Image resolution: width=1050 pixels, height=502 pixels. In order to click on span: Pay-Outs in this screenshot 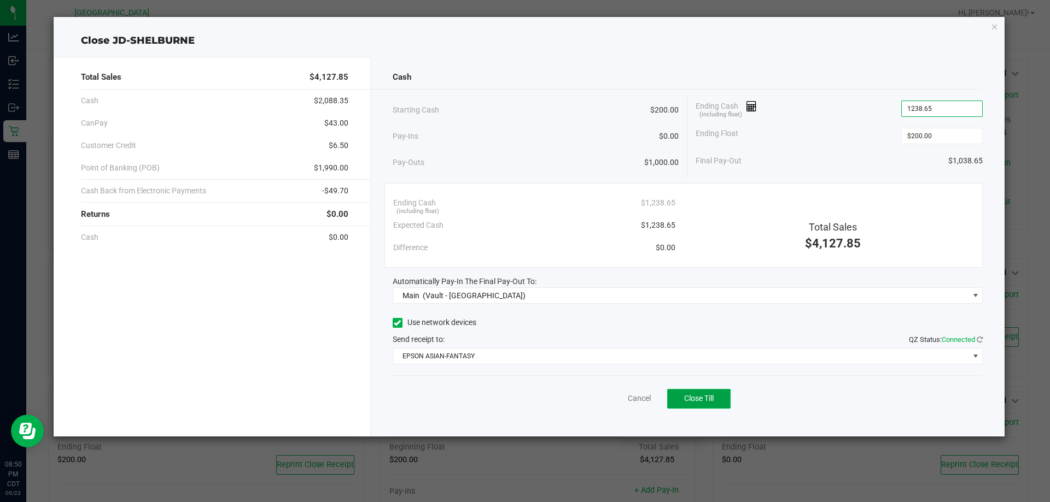, I will do `click(408, 162)`.